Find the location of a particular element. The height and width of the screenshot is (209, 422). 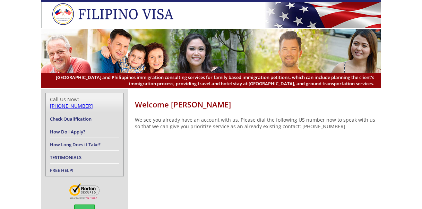

p: We see you already have an account with us. Please dial the following US number now to speak with... is located at coordinates (258, 123).